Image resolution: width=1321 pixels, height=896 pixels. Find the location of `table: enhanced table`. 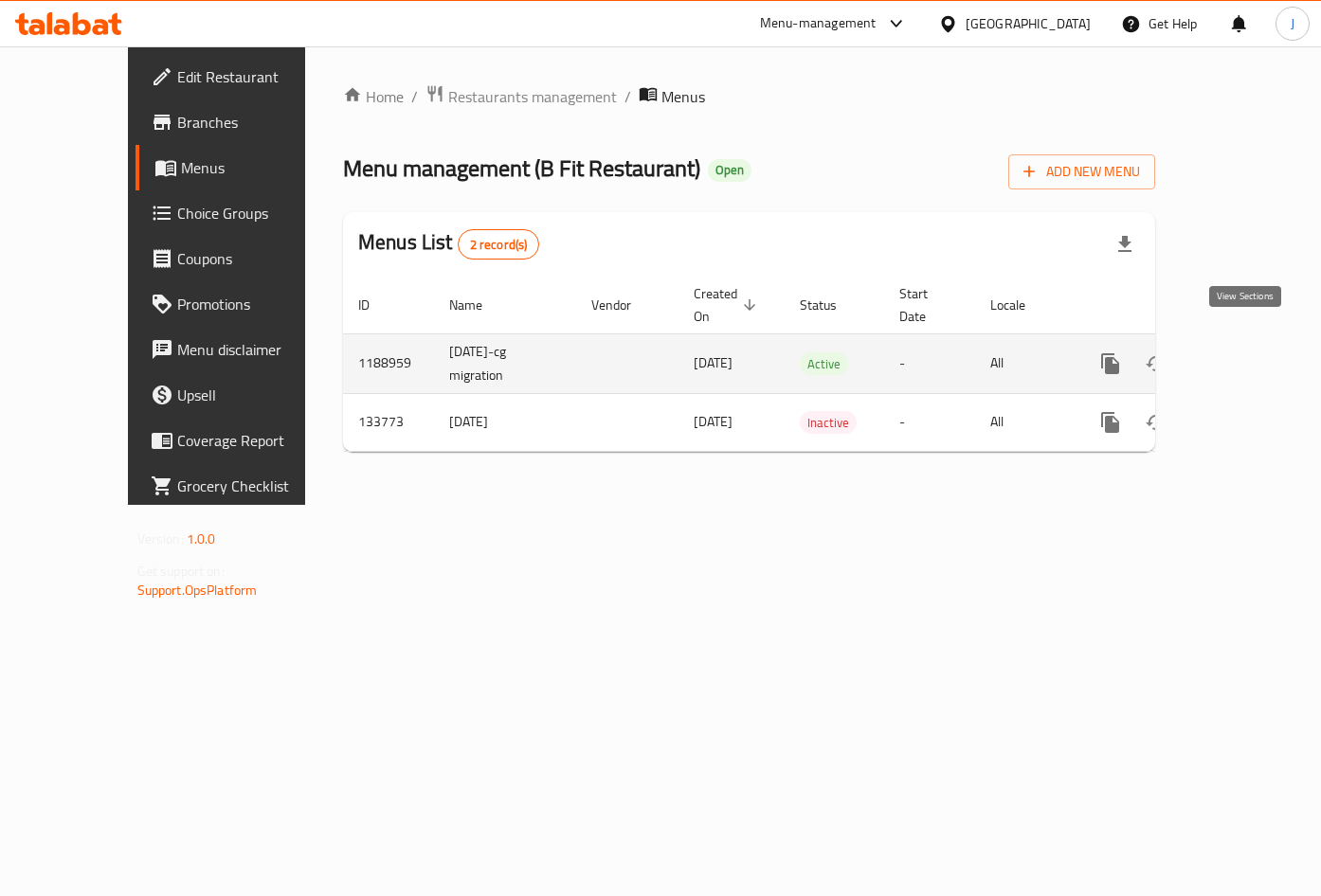

table: enhanced table is located at coordinates (814, 364).